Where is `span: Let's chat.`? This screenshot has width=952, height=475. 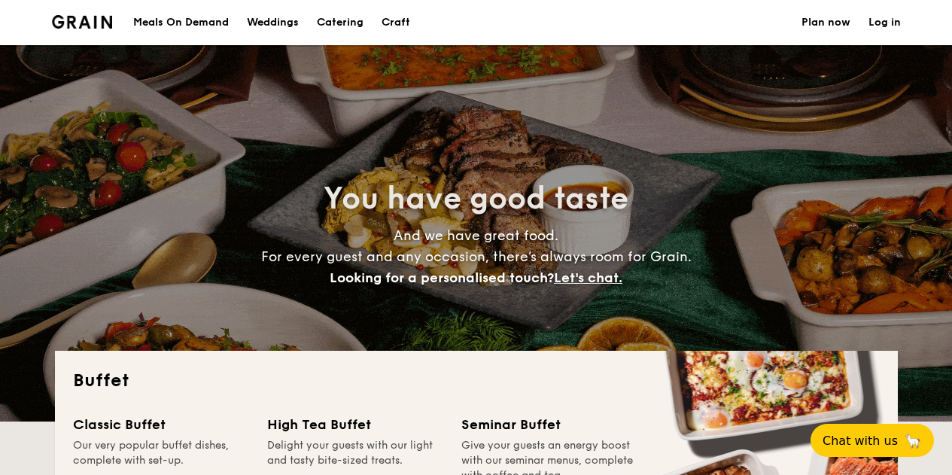
span: Let's chat. is located at coordinates (588, 278).